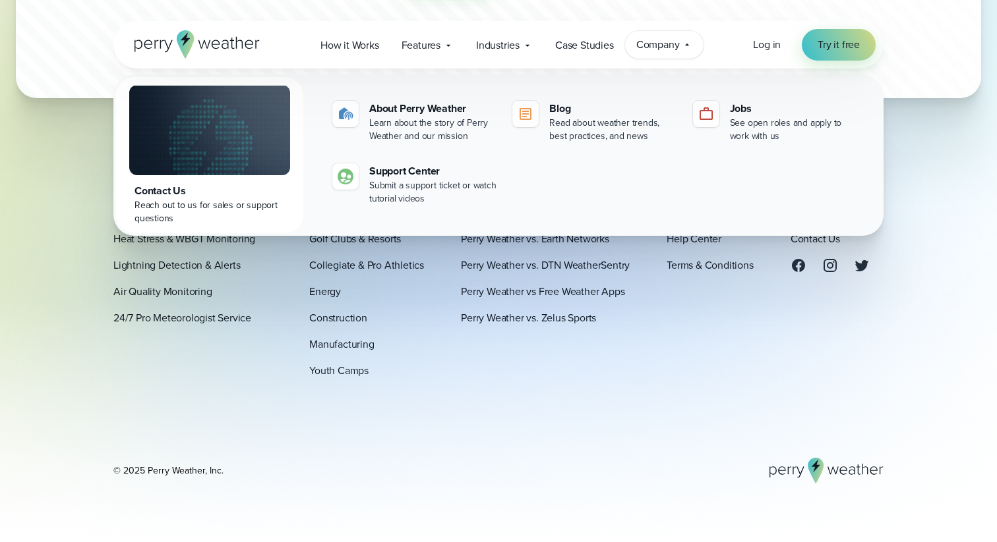  I want to click on div: Learn about the story of Perry Weather and our mission, so click(432, 130).